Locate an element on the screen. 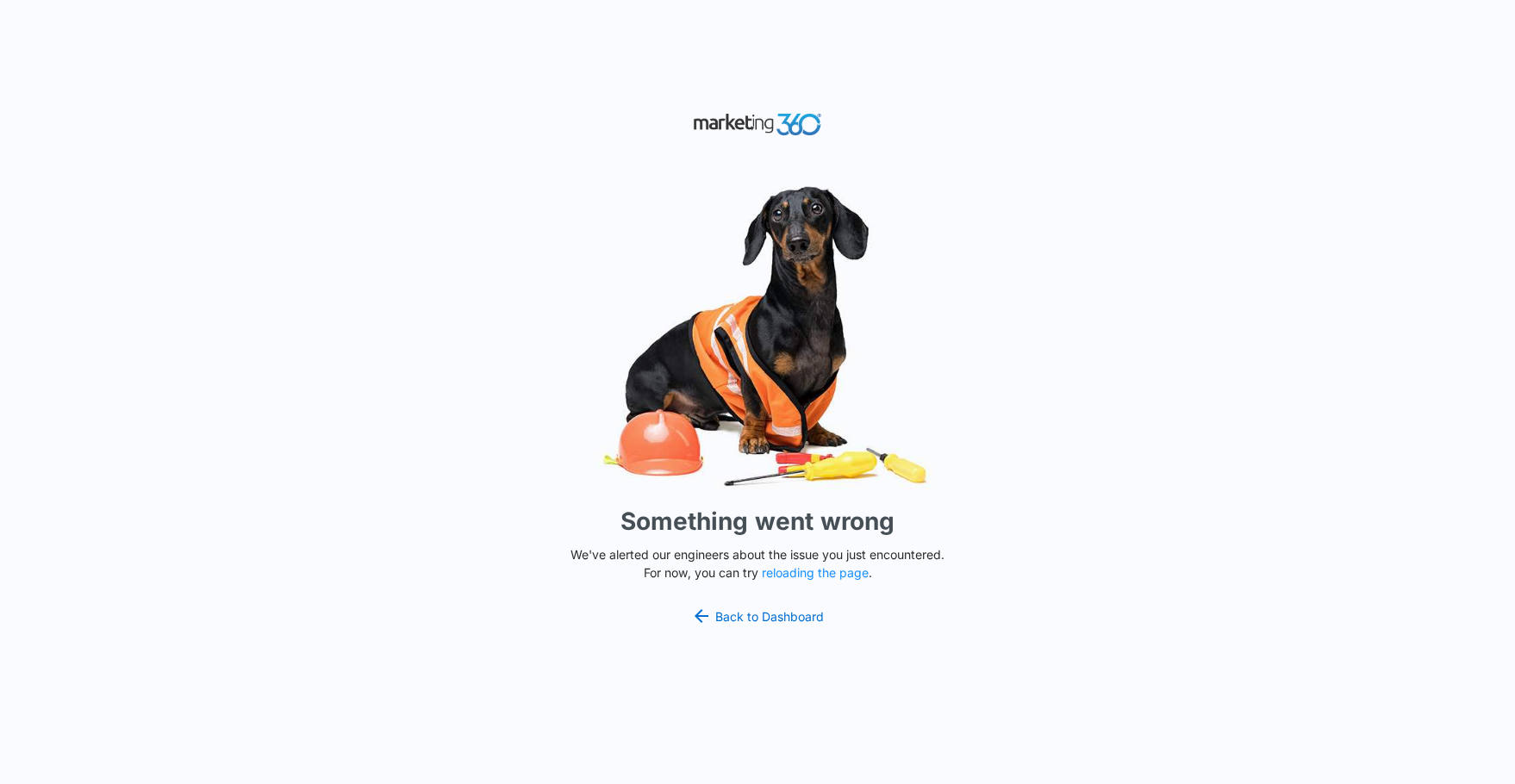 This screenshot has width=1515, height=784. h1: Something went wrong is located at coordinates (758, 521).